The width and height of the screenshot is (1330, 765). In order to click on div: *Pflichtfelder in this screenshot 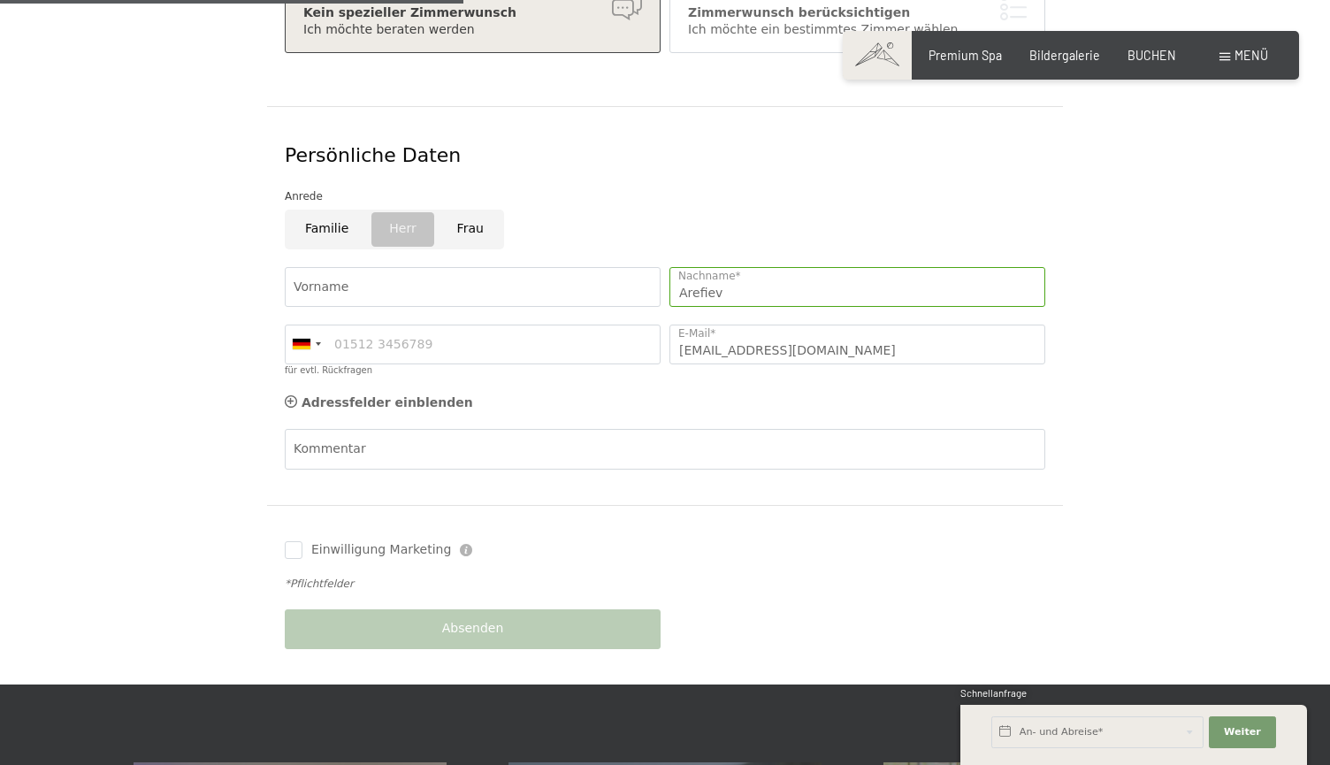, I will do `click(665, 584)`.